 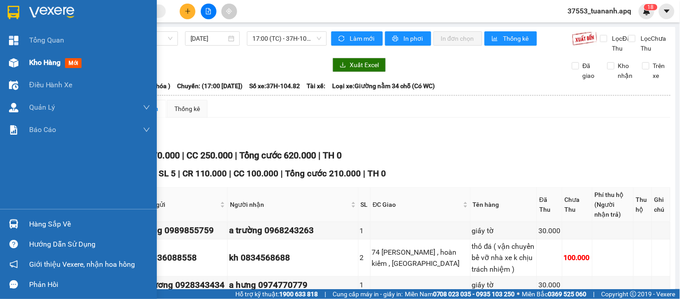 I want to click on th: Chưa Thu, so click(x=577, y=205).